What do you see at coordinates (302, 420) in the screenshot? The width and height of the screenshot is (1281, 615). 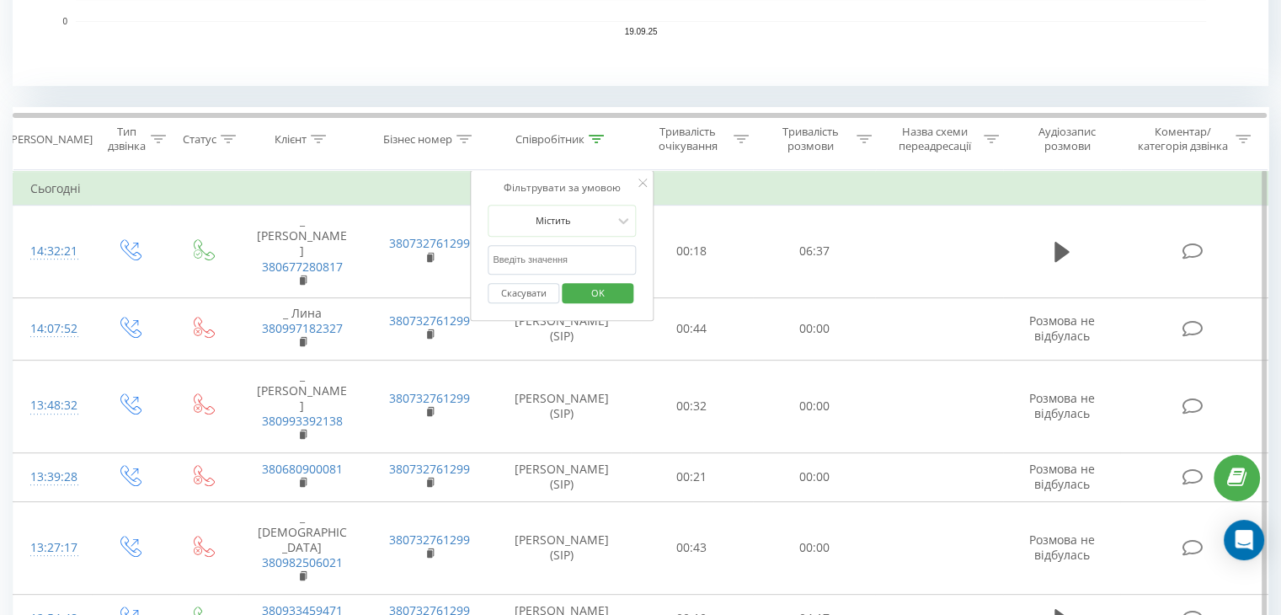 I see `a: 380993392138` at bounding box center [302, 420].